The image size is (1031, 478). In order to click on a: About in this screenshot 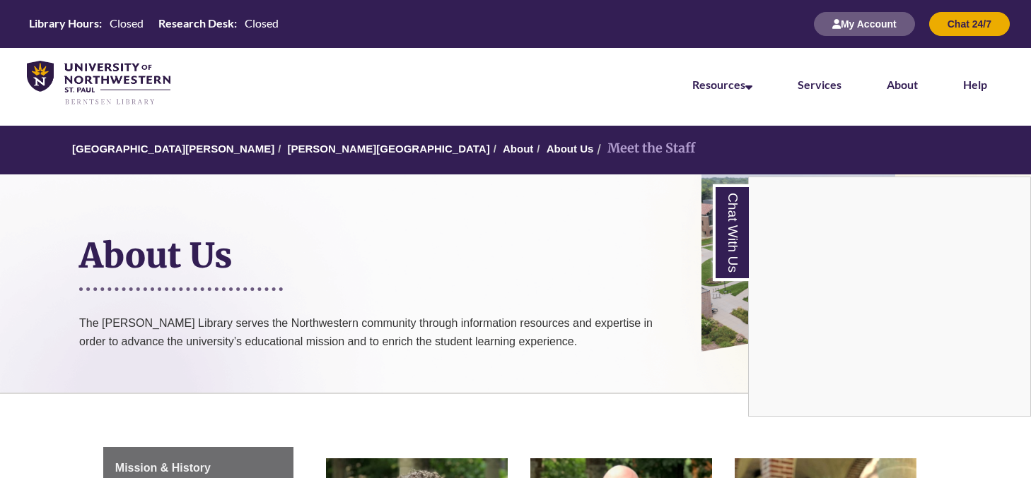, I will do `click(902, 84)`.